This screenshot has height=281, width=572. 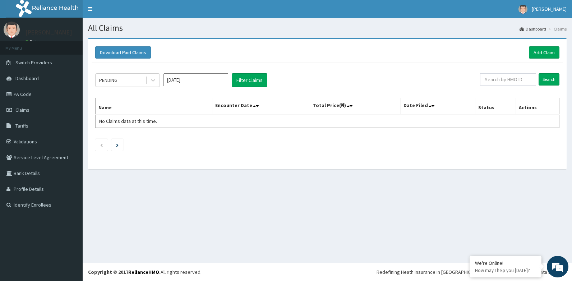 What do you see at coordinates (549, 79) in the screenshot?
I see `input: Search` at bounding box center [549, 79].